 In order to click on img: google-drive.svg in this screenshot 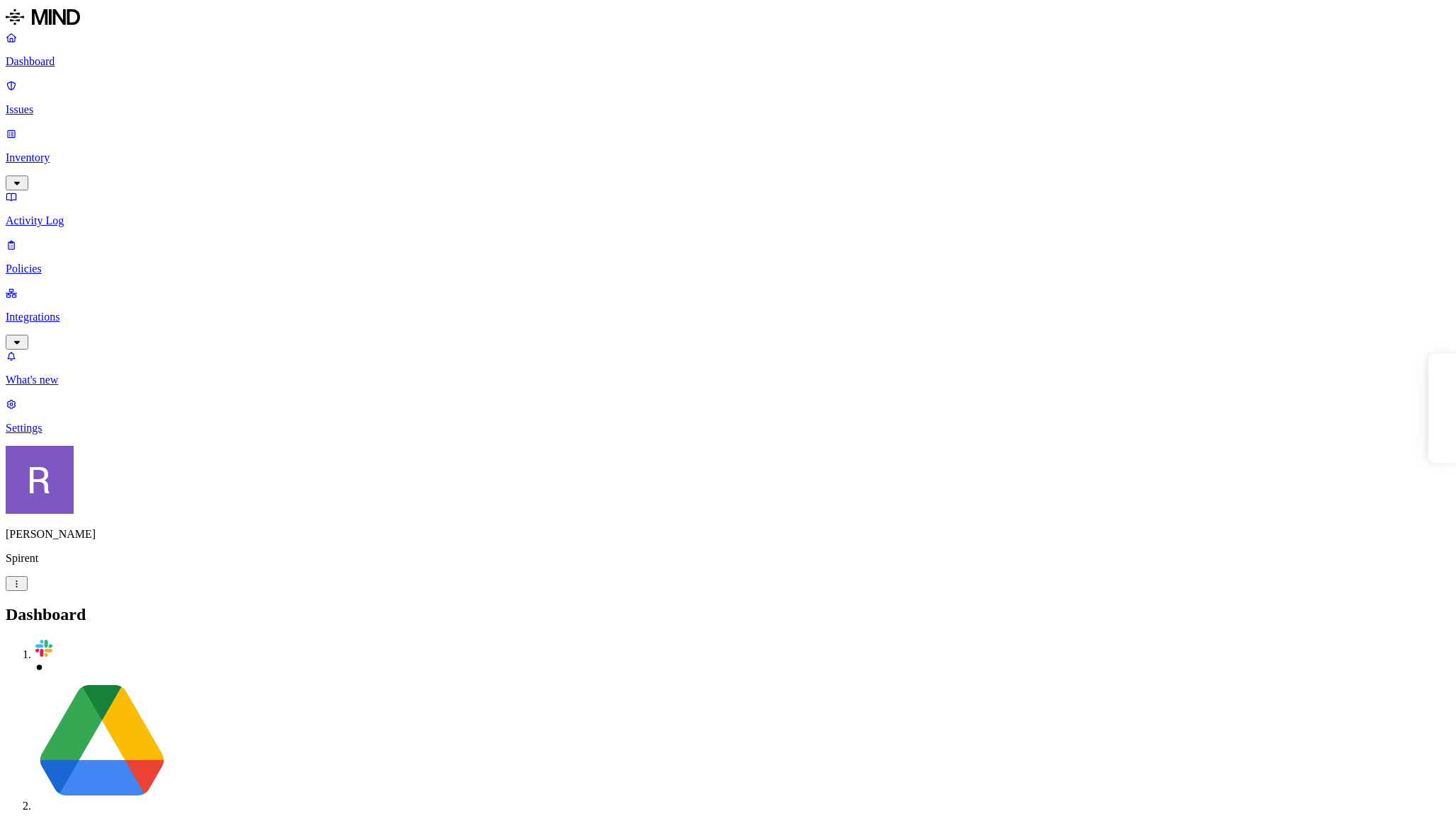, I will do `click(102, 742)`.